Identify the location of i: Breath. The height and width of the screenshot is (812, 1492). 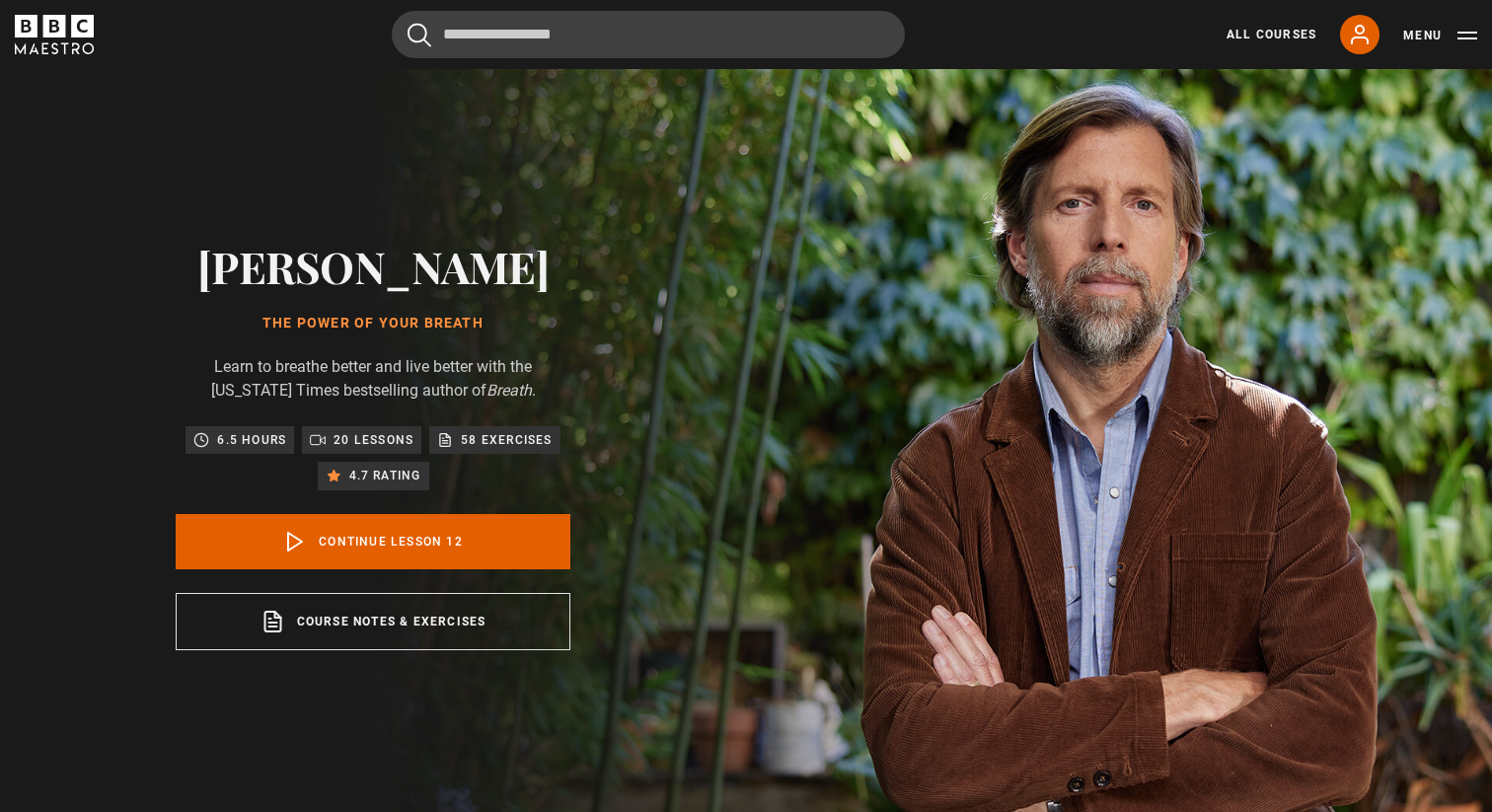
(510, 390).